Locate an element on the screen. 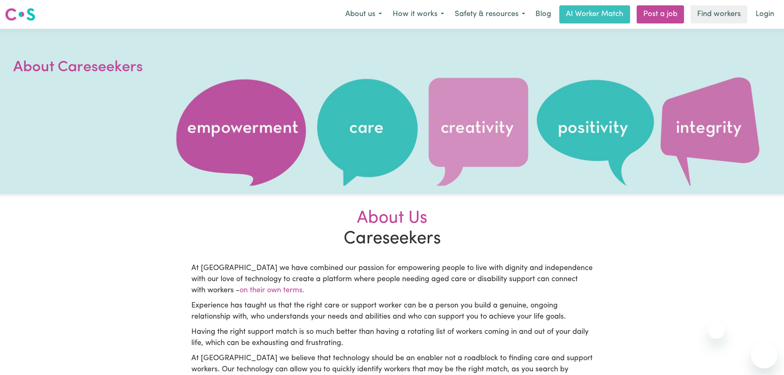  a: Blog is located at coordinates (543, 14).